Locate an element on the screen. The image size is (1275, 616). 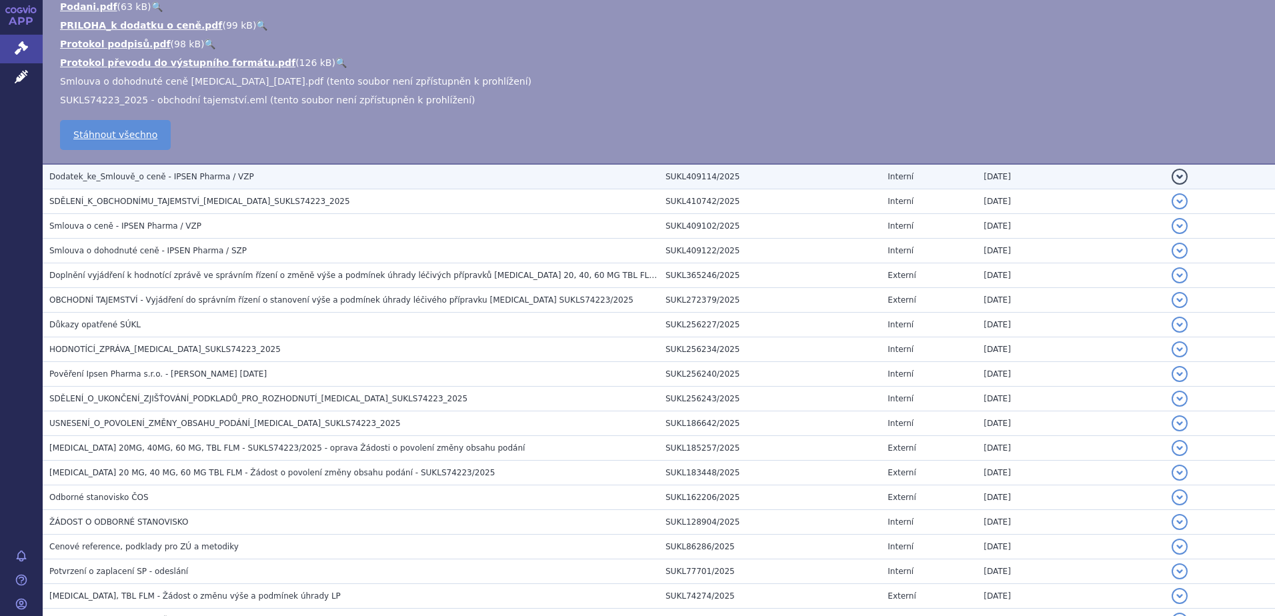
span: SDĚLENÍ_K_OBCHODNÍMU_TAJEMSTVÍ_CABOMETYX_SUKLS74223_2025 is located at coordinates (199, 201).